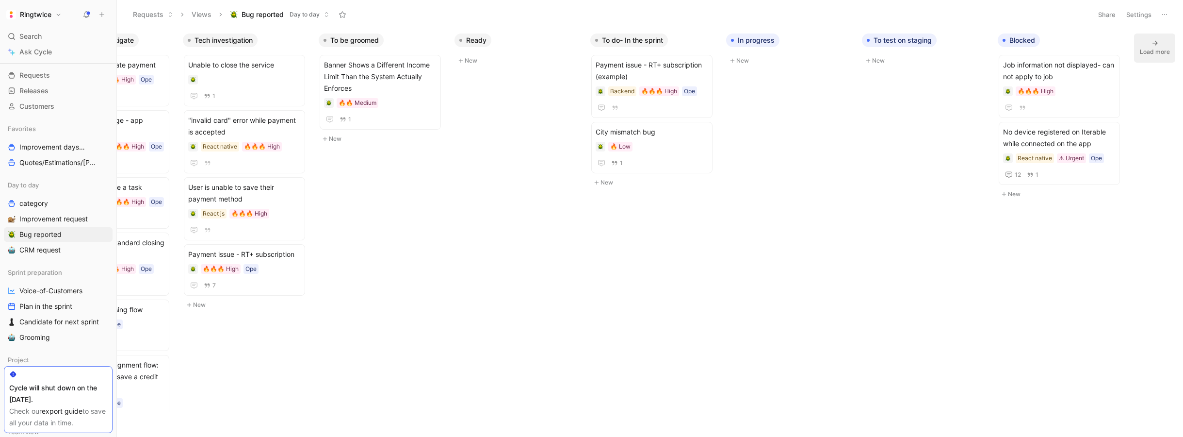 The height and width of the screenshot is (437, 1183). I want to click on div: Tech investigationNew, so click(247, 172).